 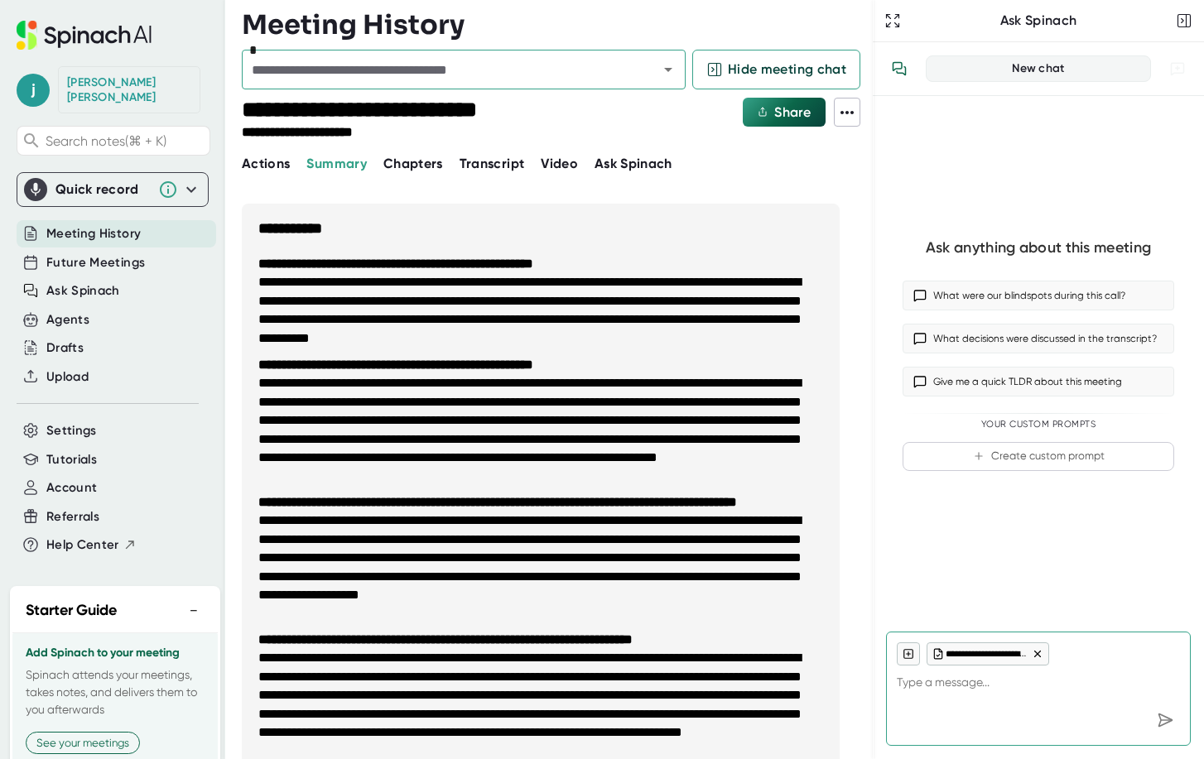 I want to click on button: Hide meeting chat, so click(x=776, y=70).